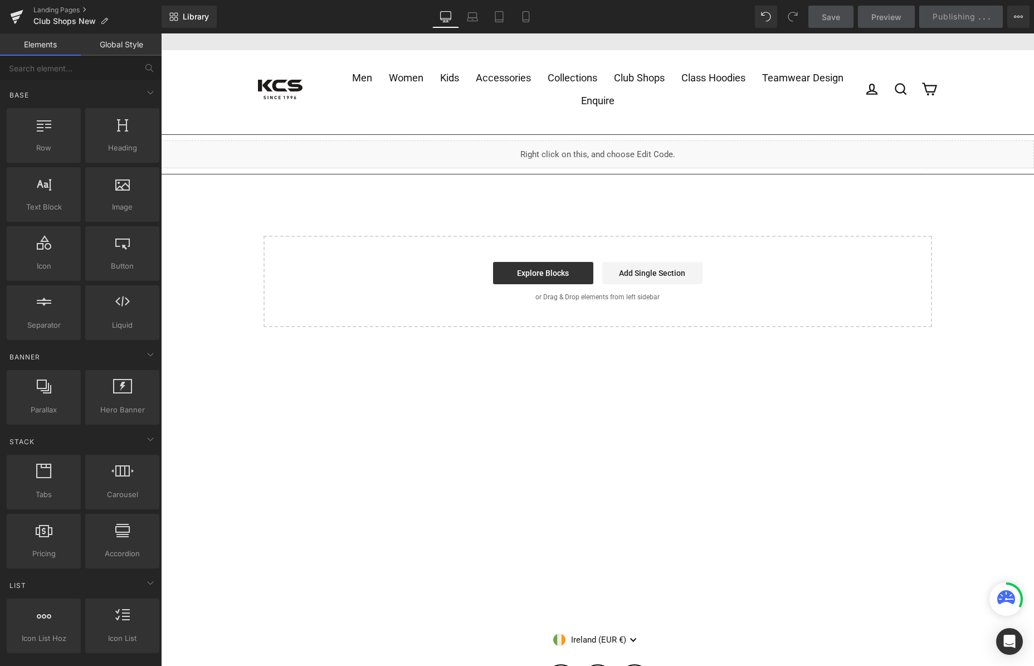 Image resolution: width=1034 pixels, height=666 pixels. I want to click on div: Open Intercom Messenger, so click(1010, 641).